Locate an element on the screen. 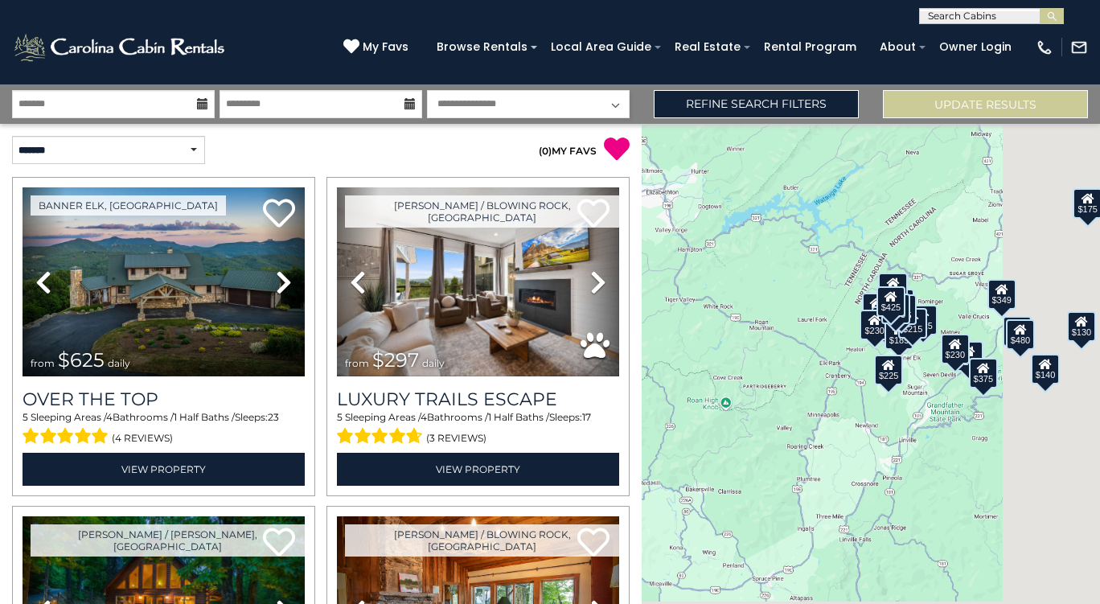 This screenshot has height=604, width=1100. a: Real Estate is located at coordinates (707, 47).